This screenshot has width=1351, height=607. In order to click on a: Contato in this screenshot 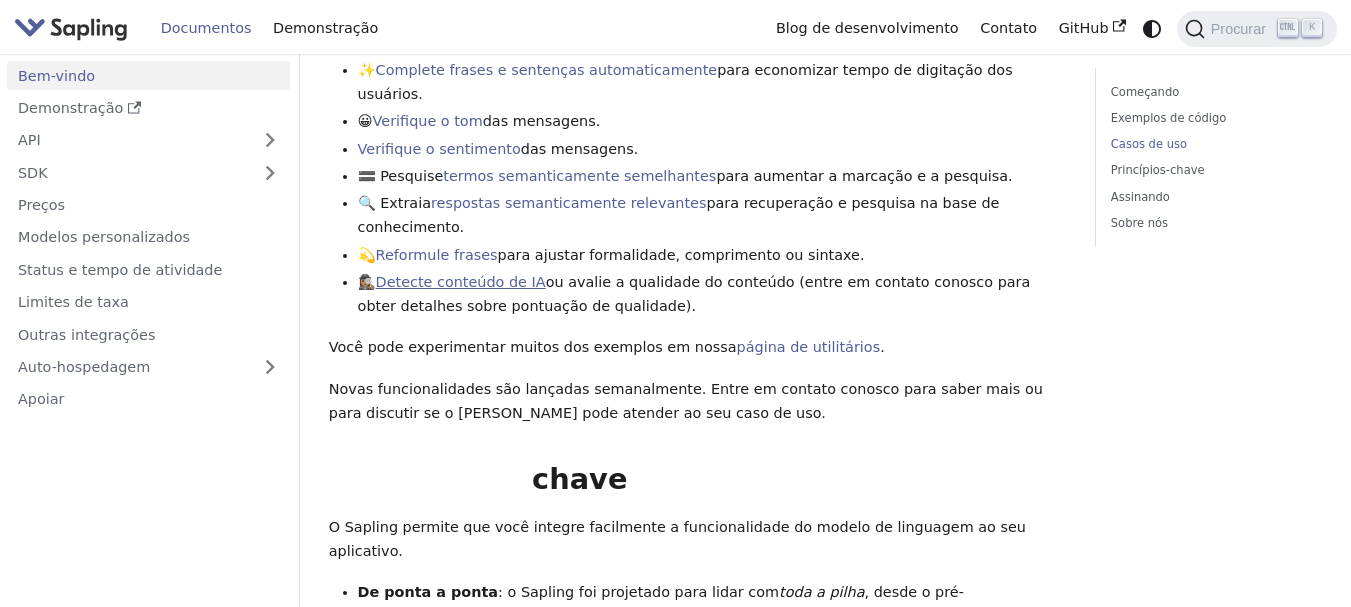, I will do `click(1008, 28)`.